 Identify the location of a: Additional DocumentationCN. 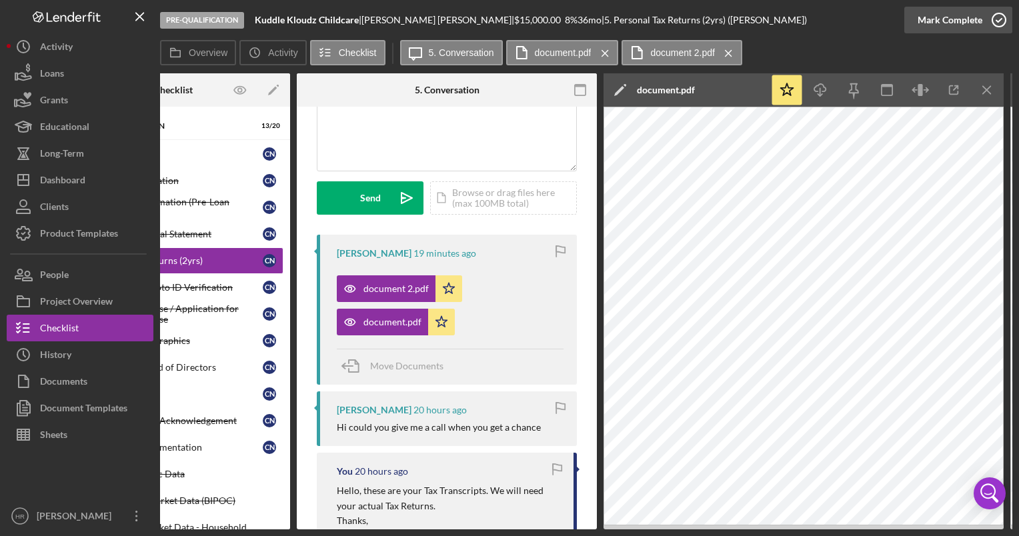
(173, 448).